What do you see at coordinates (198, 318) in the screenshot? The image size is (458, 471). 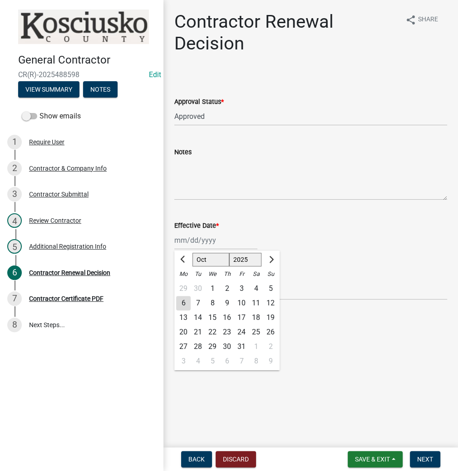 I see `div: 14` at bounding box center [198, 318].